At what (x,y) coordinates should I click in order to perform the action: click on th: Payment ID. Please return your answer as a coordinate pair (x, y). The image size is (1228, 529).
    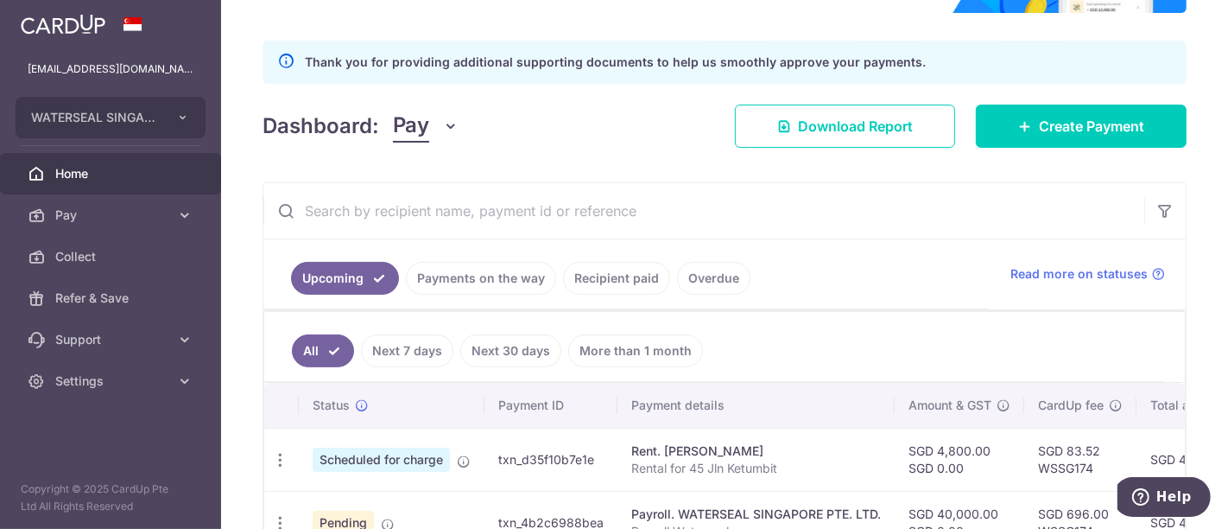
    Looking at the image, I should click on (551, 405).